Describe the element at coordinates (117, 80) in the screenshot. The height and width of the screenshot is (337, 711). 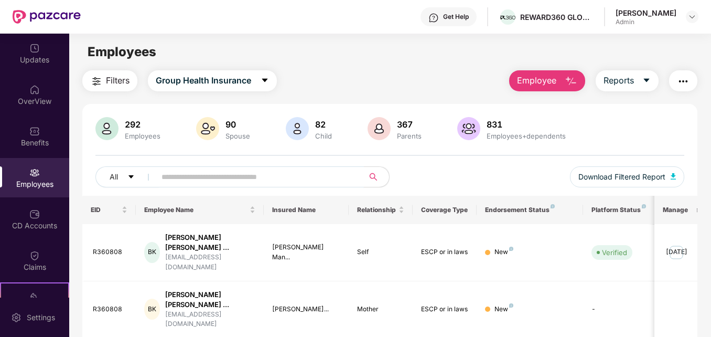
I see `span: Filters` at that location.